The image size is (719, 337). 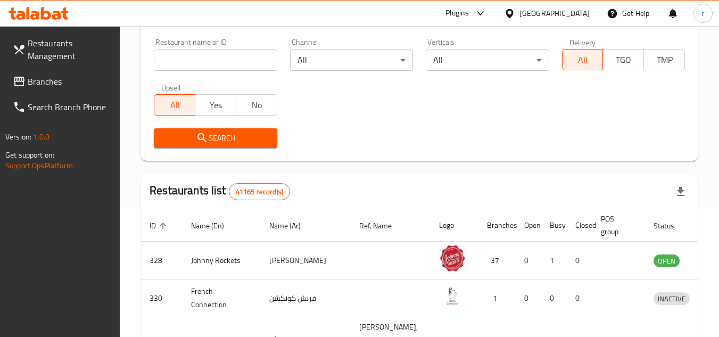 What do you see at coordinates (497, 225) in the screenshot?
I see `th: Branches` at bounding box center [497, 225].